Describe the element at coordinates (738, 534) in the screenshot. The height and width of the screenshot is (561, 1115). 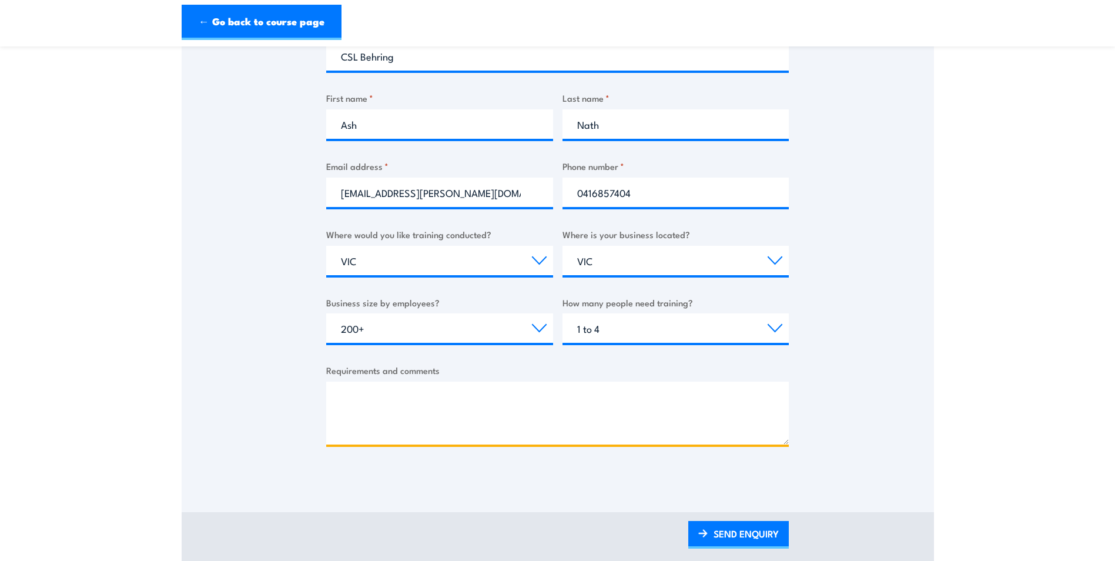
I see `a: SEND ENQUIRY` at that location.